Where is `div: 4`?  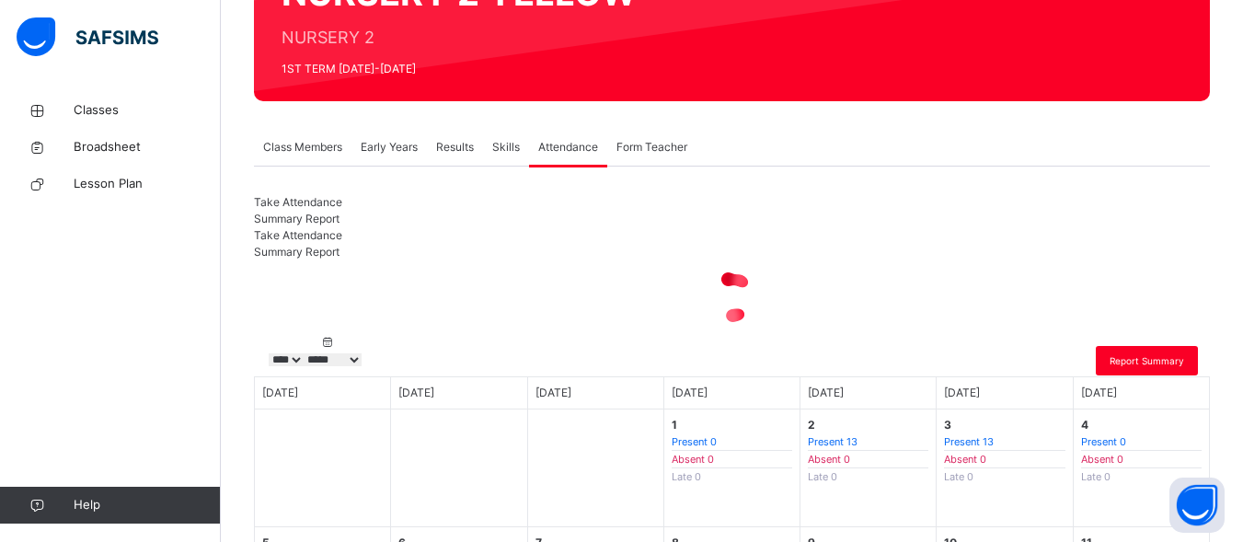 div: 4 is located at coordinates (1084, 425).